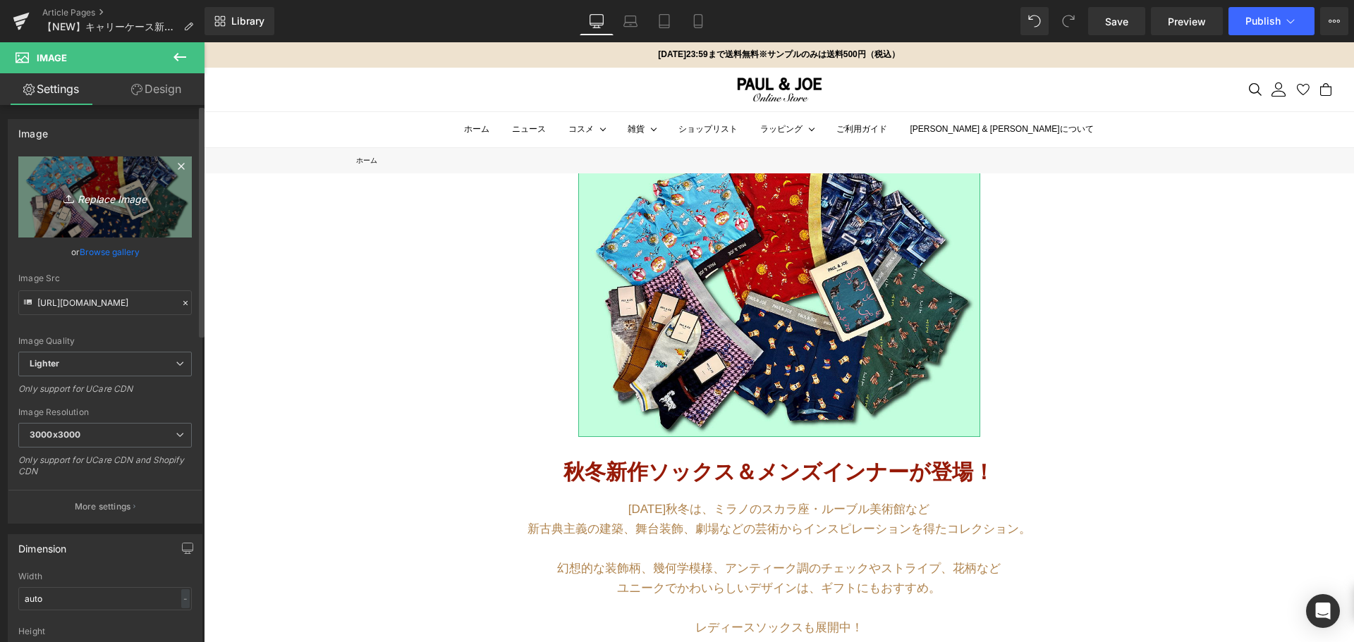 This screenshot has width=1354, height=642. Describe the element at coordinates (105, 303) in the screenshot. I see `input: Link` at that location.